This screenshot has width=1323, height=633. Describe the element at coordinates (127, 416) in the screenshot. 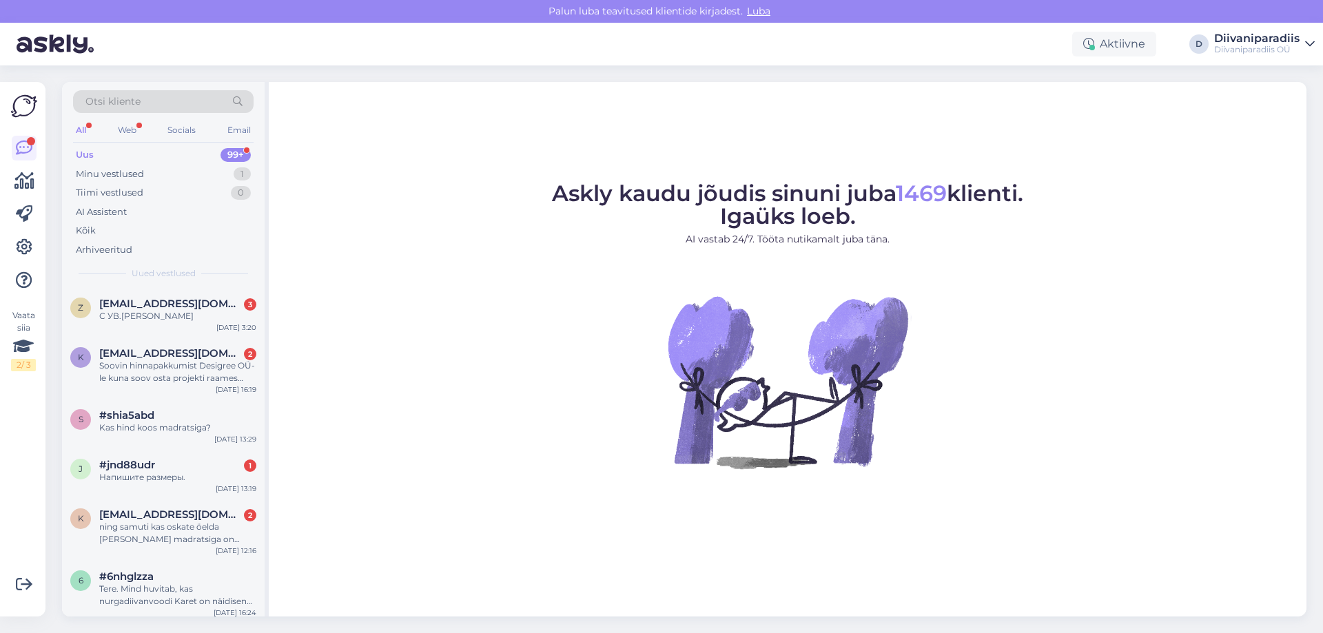

I see `span: #shia5abd` at that location.